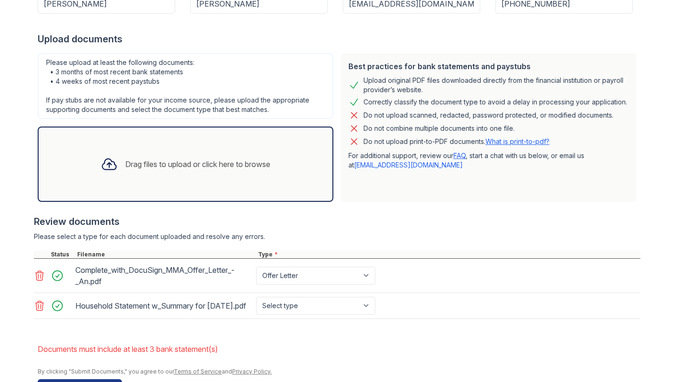 This screenshot has height=382, width=678. Describe the element at coordinates (439, 129) in the screenshot. I see `div: Do not combine multiple documents into one file.` at that location.